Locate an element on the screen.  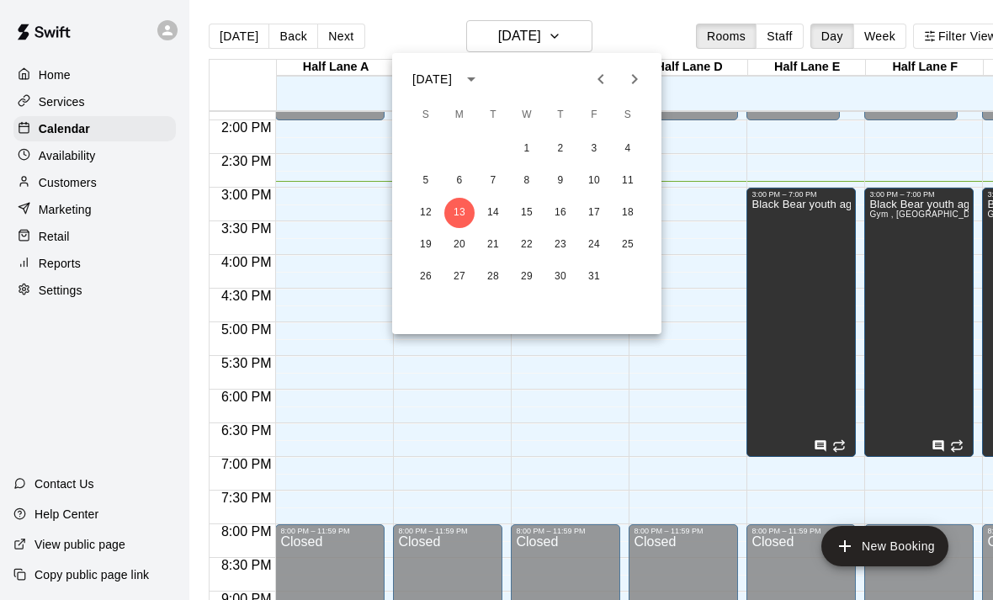
button: 30 is located at coordinates (560, 277).